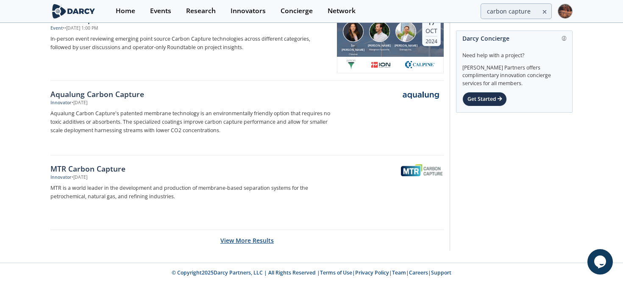  What do you see at coordinates (418, 272) in the screenshot?
I see `a: Careers` at bounding box center [418, 272].